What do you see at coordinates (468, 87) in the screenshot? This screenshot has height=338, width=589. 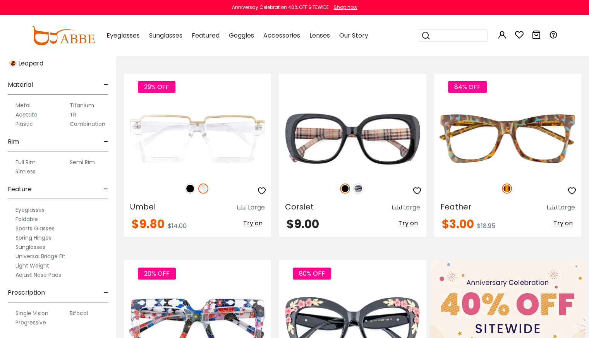 I see `span: 84% OFF` at bounding box center [468, 87].